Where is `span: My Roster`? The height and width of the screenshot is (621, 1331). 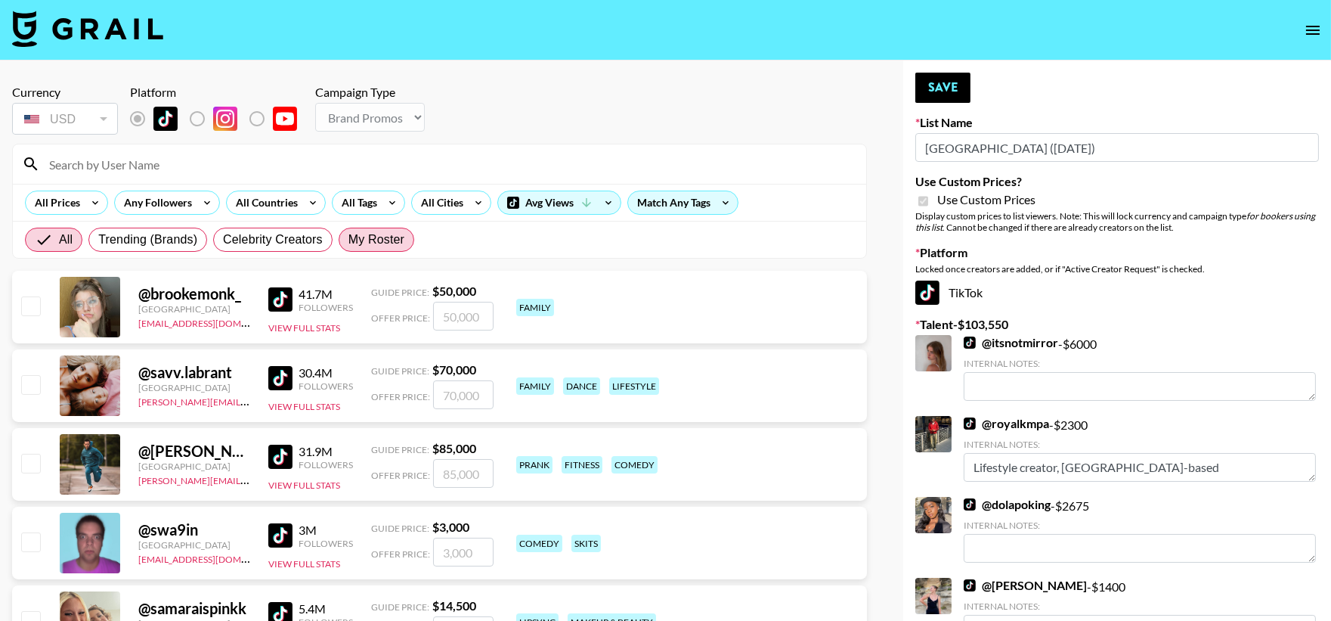
span: My Roster is located at coordinates (376, 240).